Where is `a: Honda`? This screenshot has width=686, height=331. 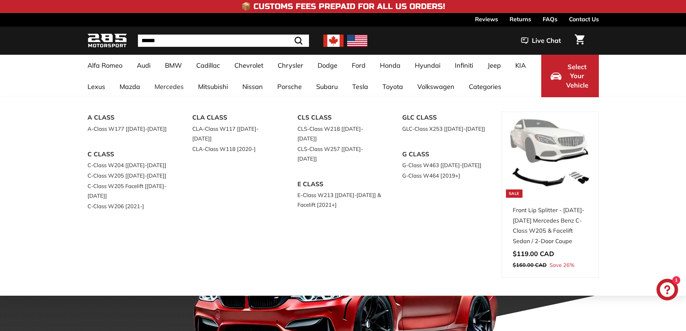
a: Honda is located at coordinates (390, 65).